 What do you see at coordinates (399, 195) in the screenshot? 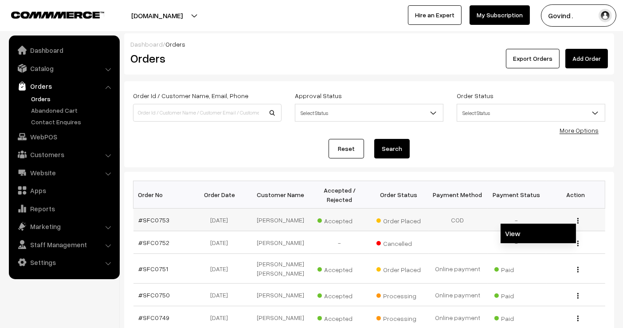
I see `th: Order Status` at bounding box center [399, 195].